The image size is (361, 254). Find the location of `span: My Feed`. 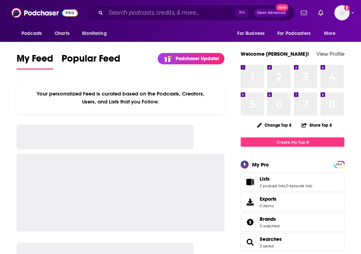

span: My Feed is located at coordinates (35, 61).